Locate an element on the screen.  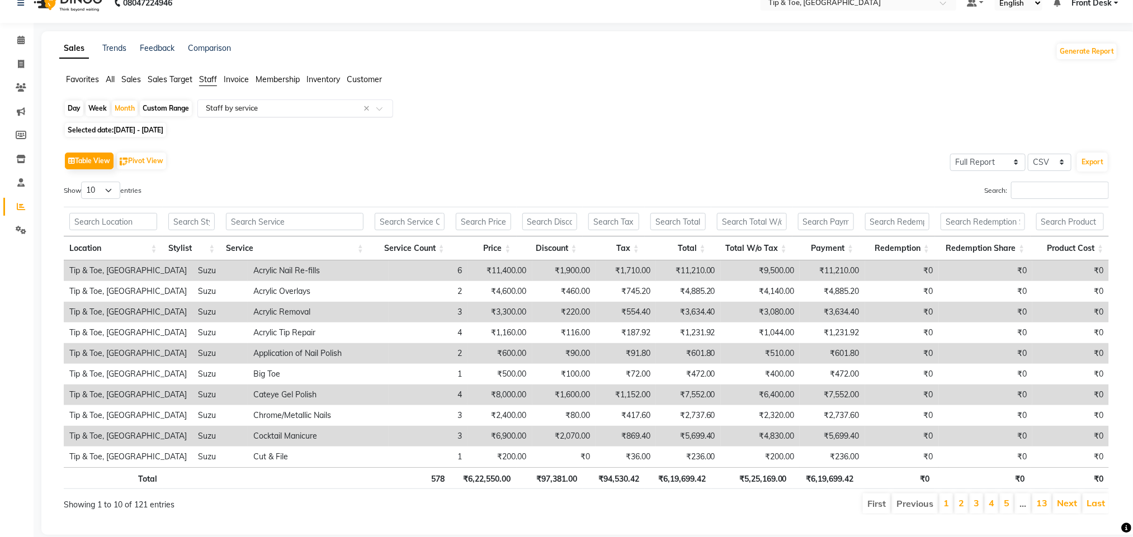
td: 4 is located at coordinates (428, 333).